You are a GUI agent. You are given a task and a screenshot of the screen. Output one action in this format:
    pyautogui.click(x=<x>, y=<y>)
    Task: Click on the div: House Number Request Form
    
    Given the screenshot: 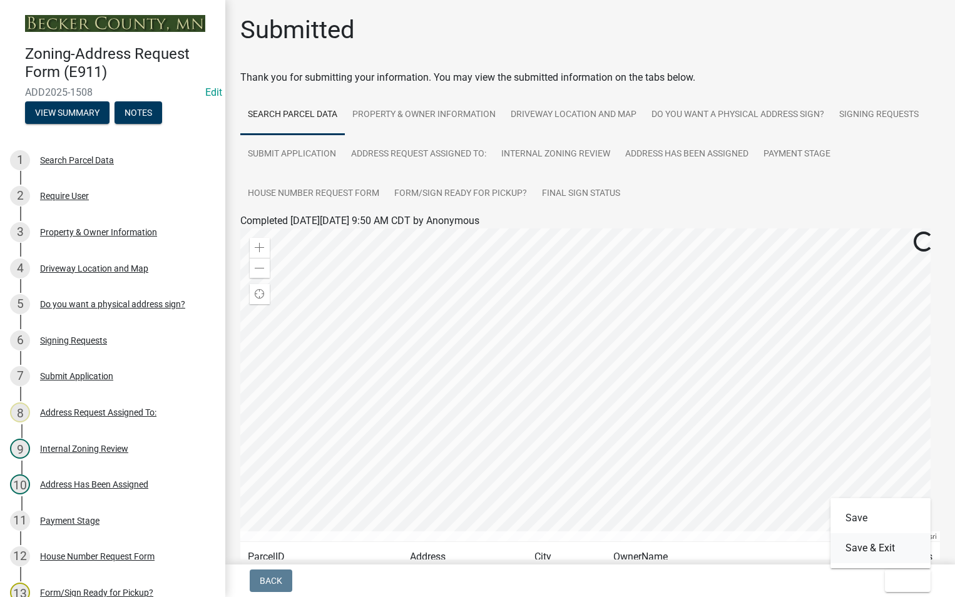 What is the action you would take?
    pyautogui.click(x=97, y=556)
    